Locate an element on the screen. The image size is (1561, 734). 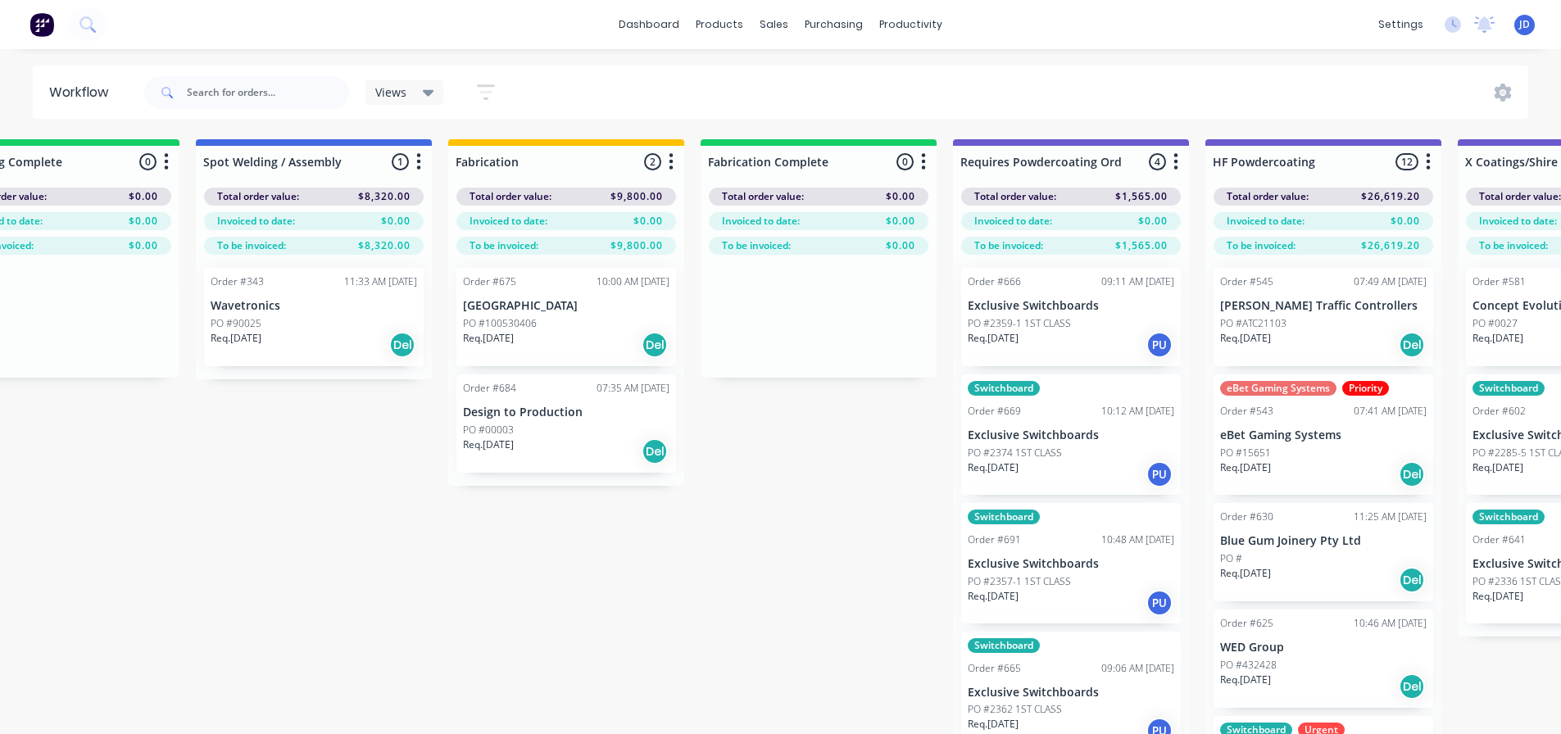
p: PO # is located at coordinates (1230, 559).